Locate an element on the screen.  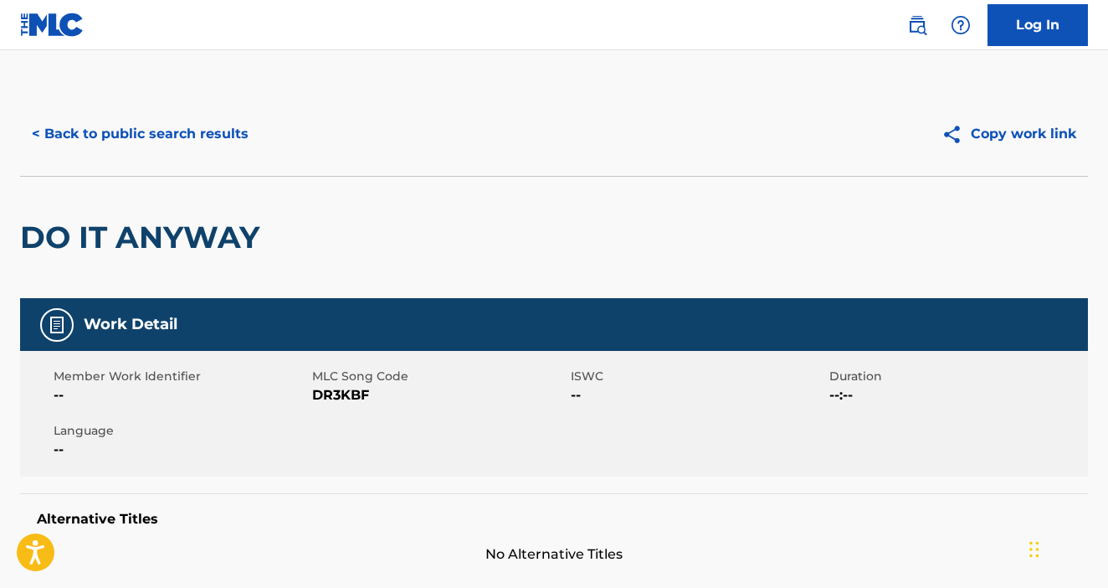
div: Help is located at coordinates (961, 25).